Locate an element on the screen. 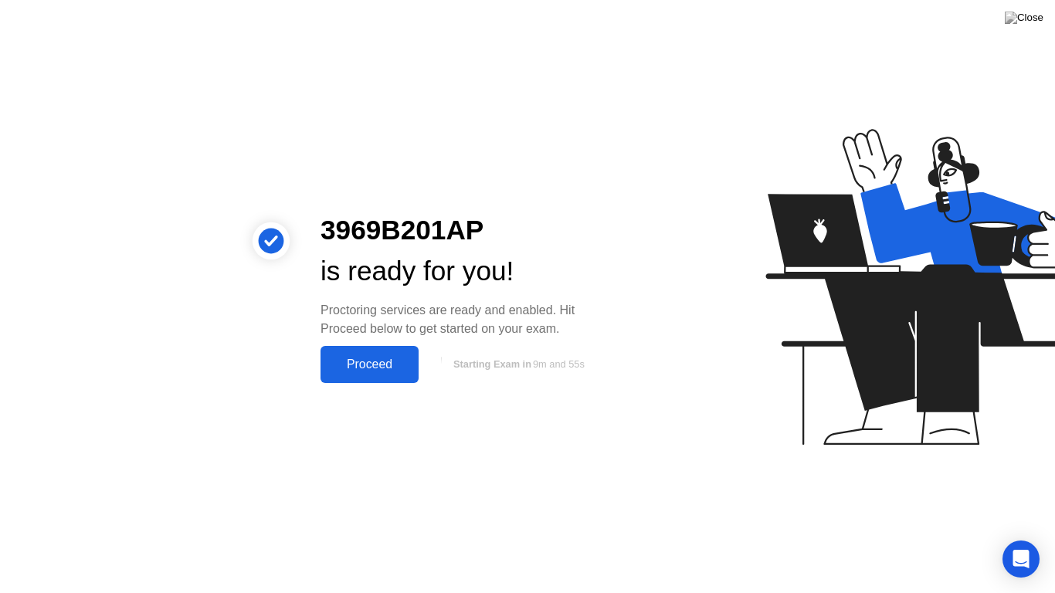  button: Starting Exam in9m and 55s is located at coordinates (517, 365).